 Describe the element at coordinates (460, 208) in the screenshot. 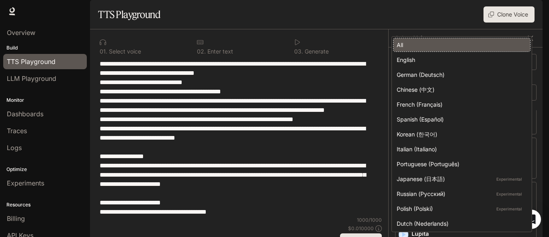

I see `div: Polish (Polski)` at that location.